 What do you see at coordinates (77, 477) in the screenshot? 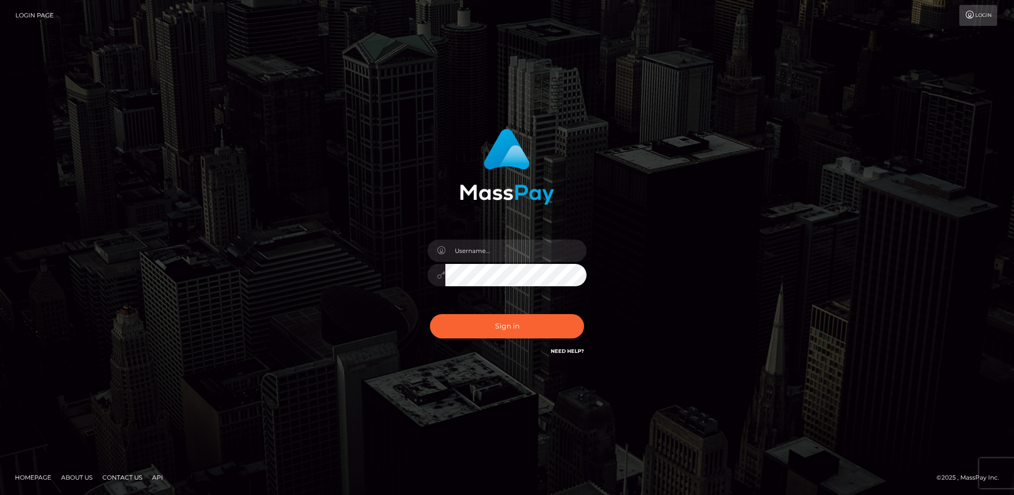
I see `a: About Us` at bounding box center [77, 477].